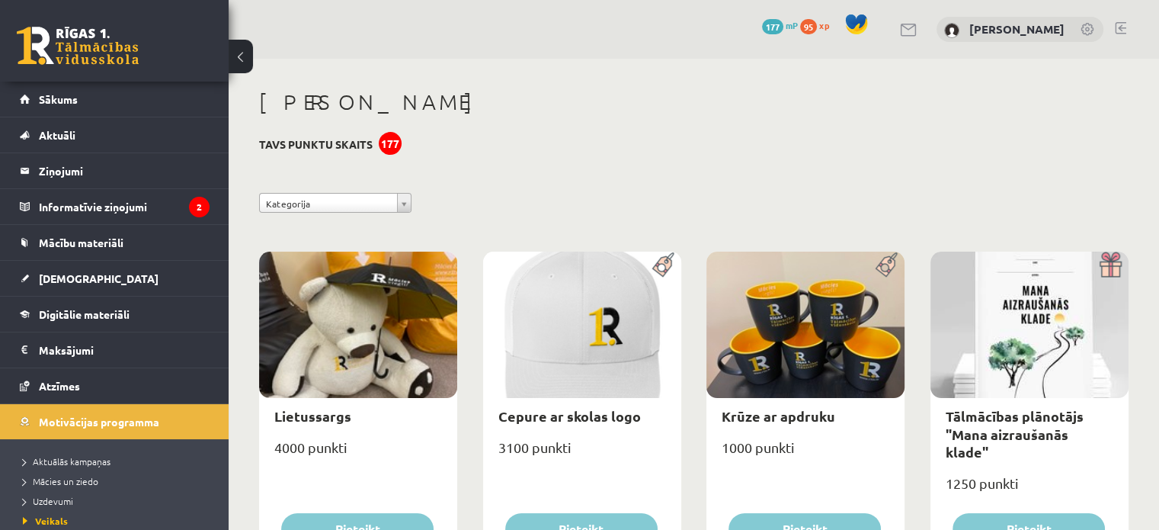  What do you see at coordinates (118, 481) in the screenshot?
I see `a: Mācies un ziedo` at bounding box center [118, 481].